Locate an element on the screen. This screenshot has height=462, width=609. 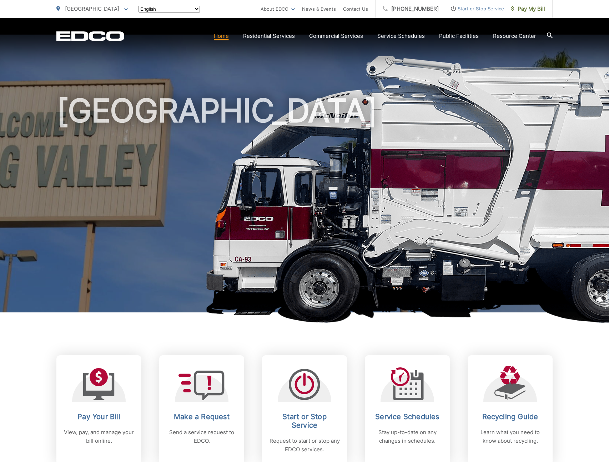
a: News & Events is located at coordinates (319, 9).